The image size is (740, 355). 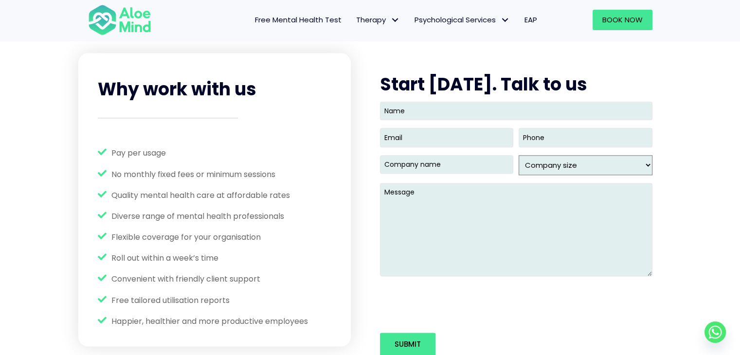 I want to click on input: Name, so click(x=516, y=111).